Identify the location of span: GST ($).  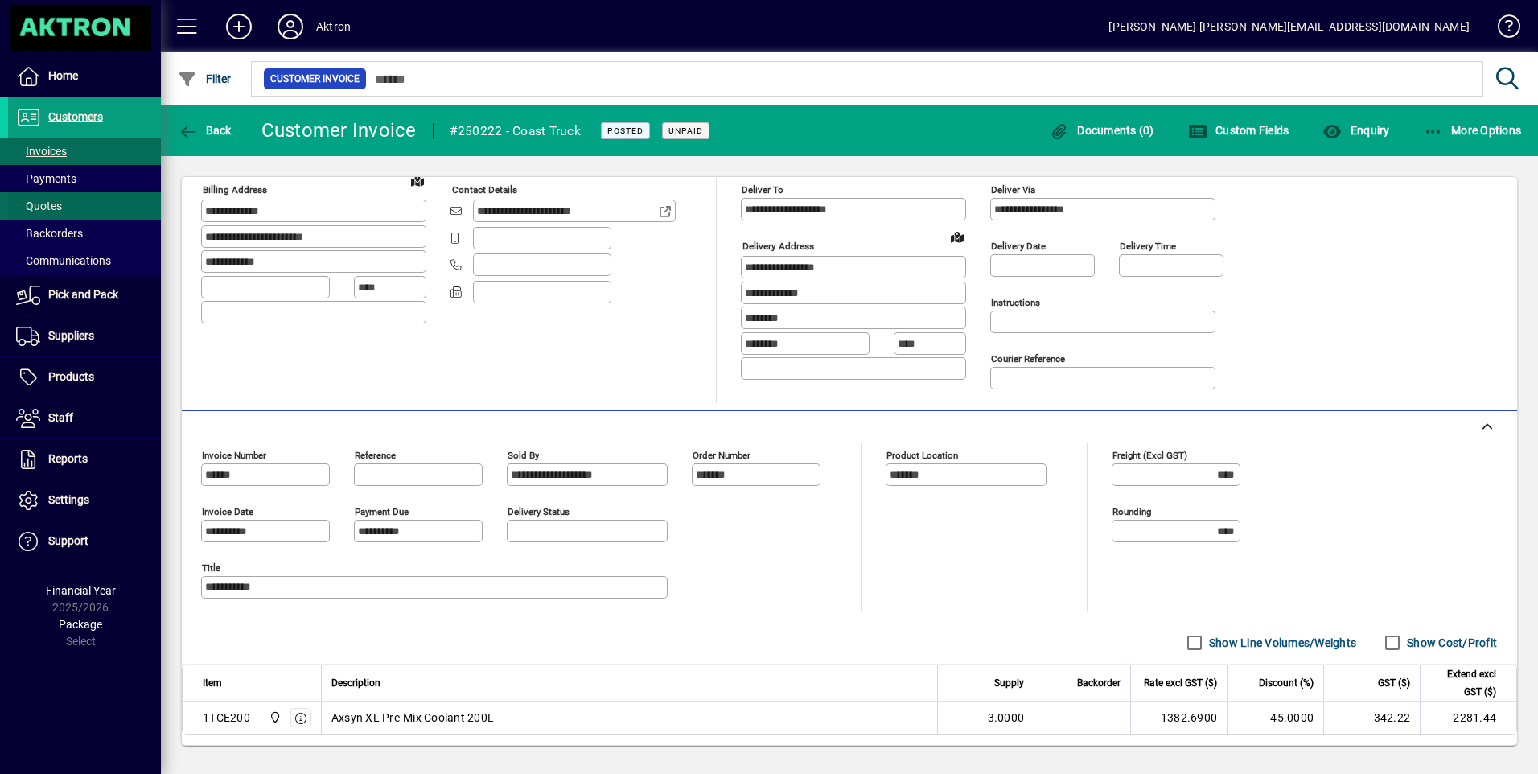
(1394, 683).